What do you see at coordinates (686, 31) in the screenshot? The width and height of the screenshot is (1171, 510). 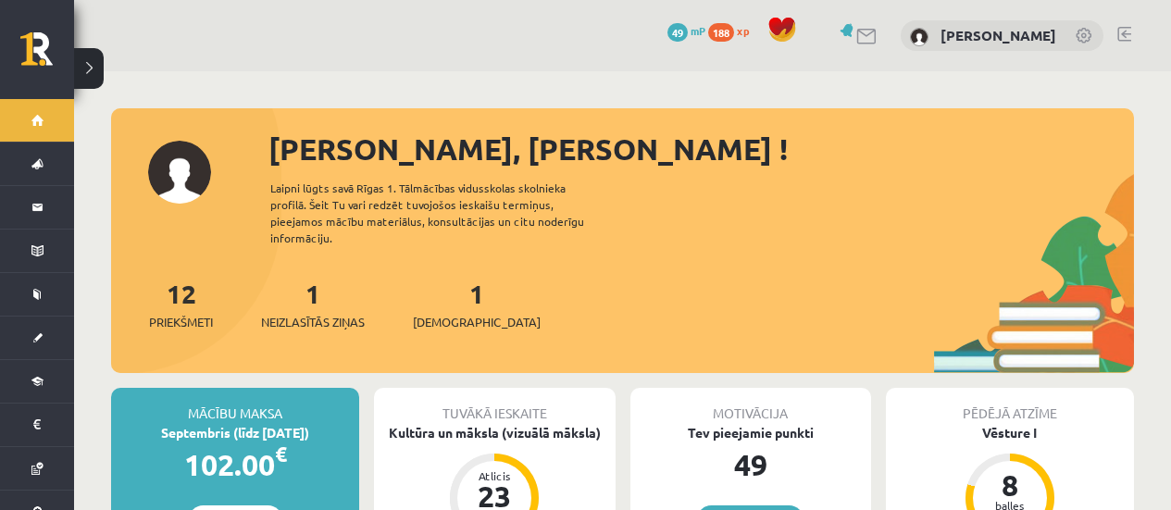 I see `a: 49 mP` at bounding box center [686, 31].